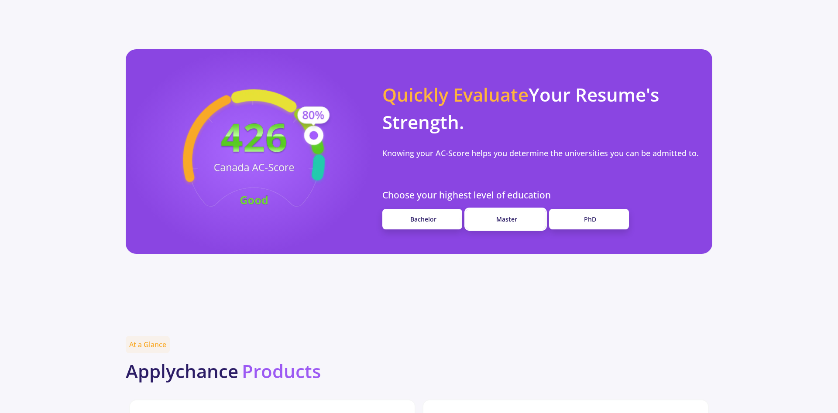 This screenshot has width=838, height=413. I want to click on img: acscore, so click(254, 151).